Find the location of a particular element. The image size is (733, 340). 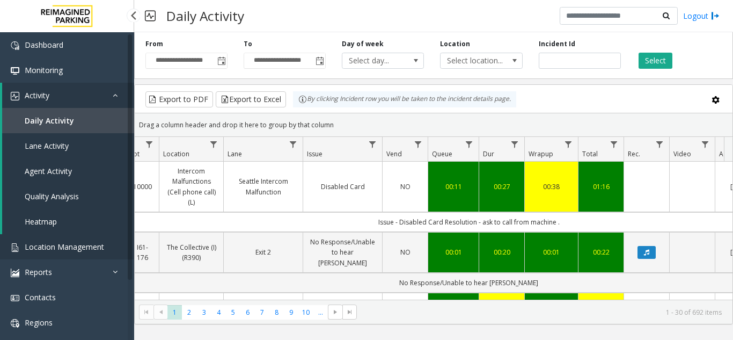

span: Daily Activity is located at coordinates (49, 120).